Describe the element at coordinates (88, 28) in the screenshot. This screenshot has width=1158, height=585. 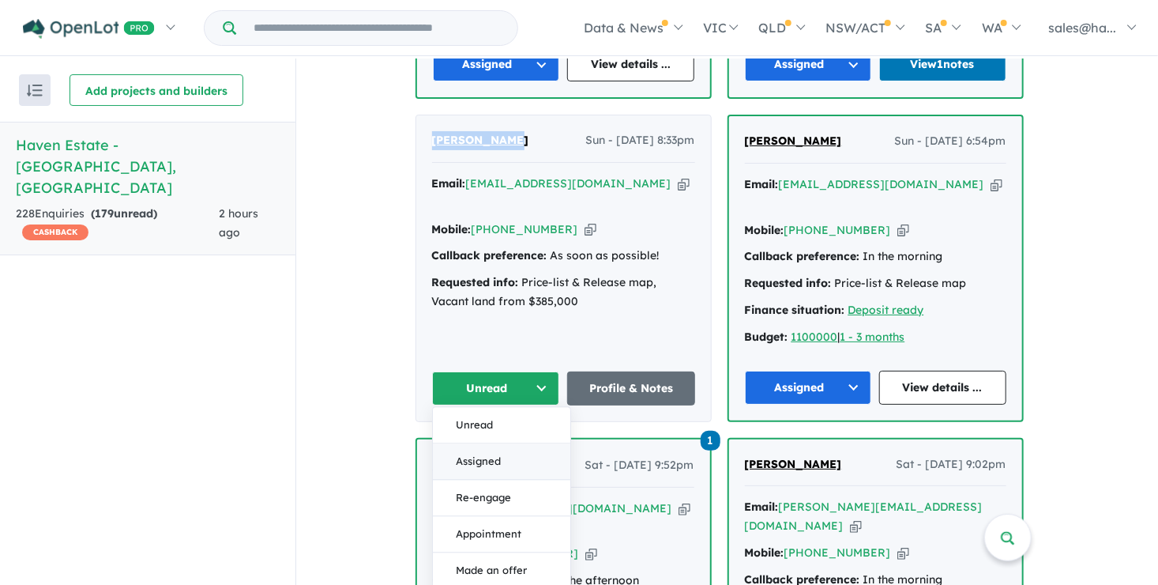
I see `img: Openlot PRO Logo White` at that location.